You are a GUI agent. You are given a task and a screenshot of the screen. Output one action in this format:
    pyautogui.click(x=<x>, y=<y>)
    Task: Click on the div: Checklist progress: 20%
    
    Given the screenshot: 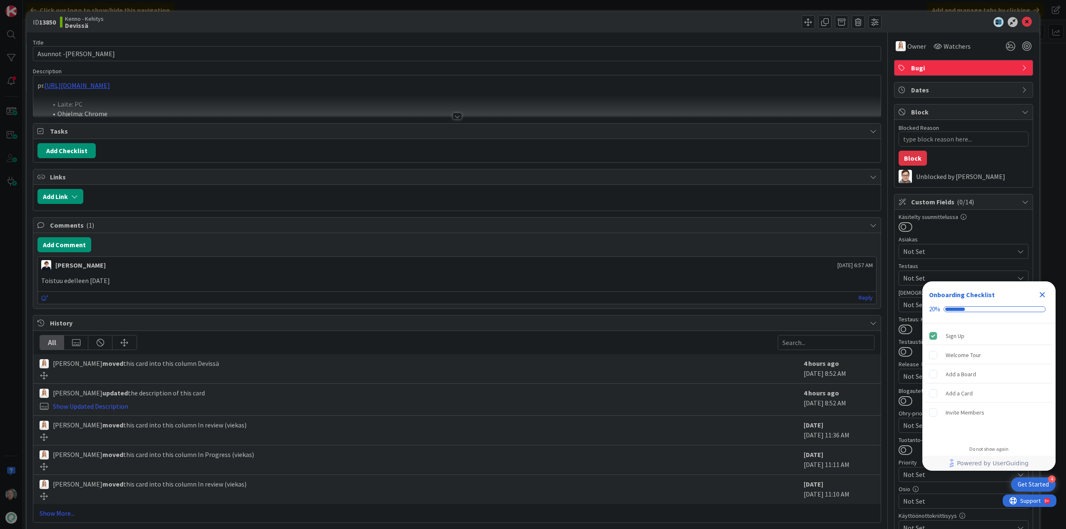 What is the action you would take?
    pyautogui.click(x=989, y=309)
    